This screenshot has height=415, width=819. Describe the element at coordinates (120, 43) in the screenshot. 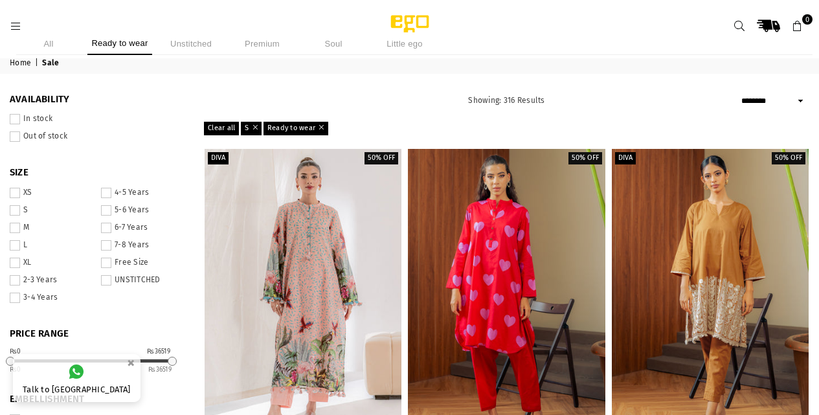

I see `li: Ready to wear` at that location.